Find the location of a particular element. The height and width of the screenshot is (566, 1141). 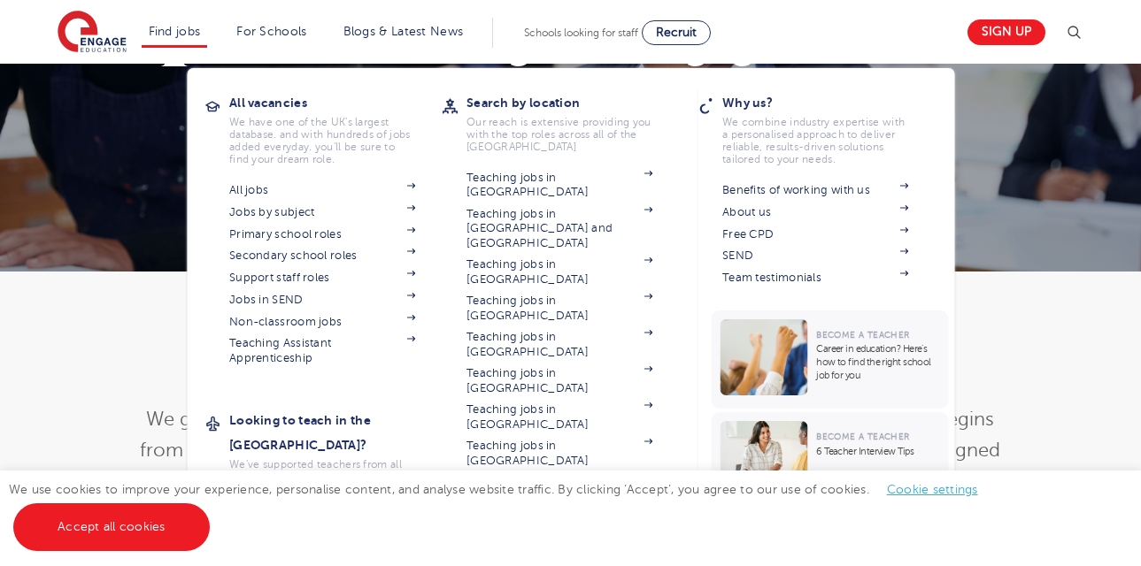

a: Why us?We combine industry expertise with a personalised approach to deliver reliable, results-dr... is located at coordinates (828, 127).